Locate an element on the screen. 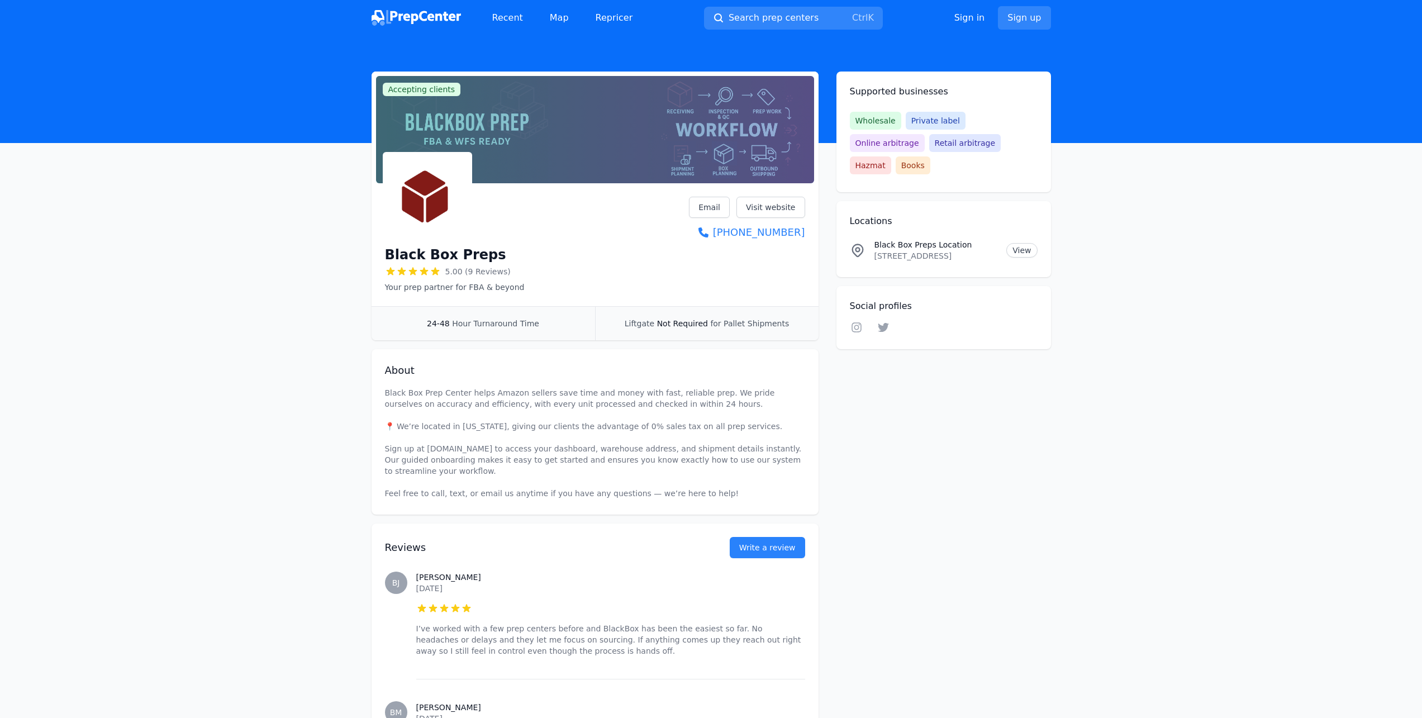 The height and width of the screenshot is (718, 1422). kbd: Ctrl is located at coordinates (860, 17).